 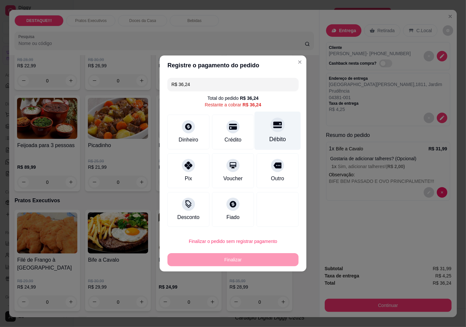 What do you see at coordinates (233, 105) in the screenshot?
I see `div: Restante a cobrar` at bounding box center [233, 105].